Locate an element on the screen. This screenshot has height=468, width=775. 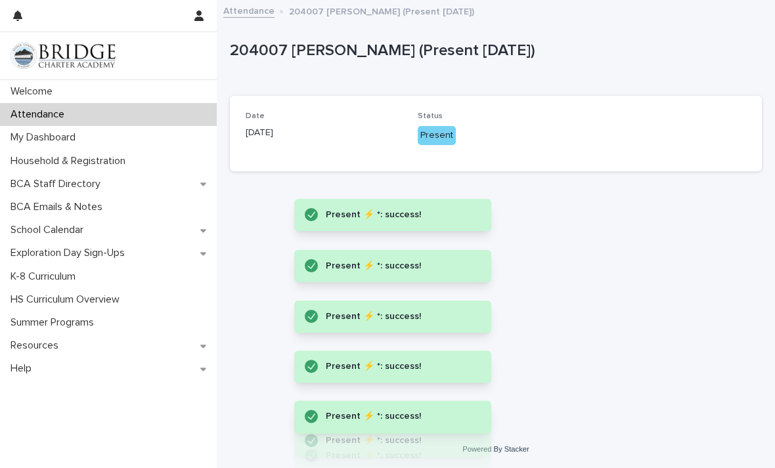
p: Help is located at coordinates (24, 368).